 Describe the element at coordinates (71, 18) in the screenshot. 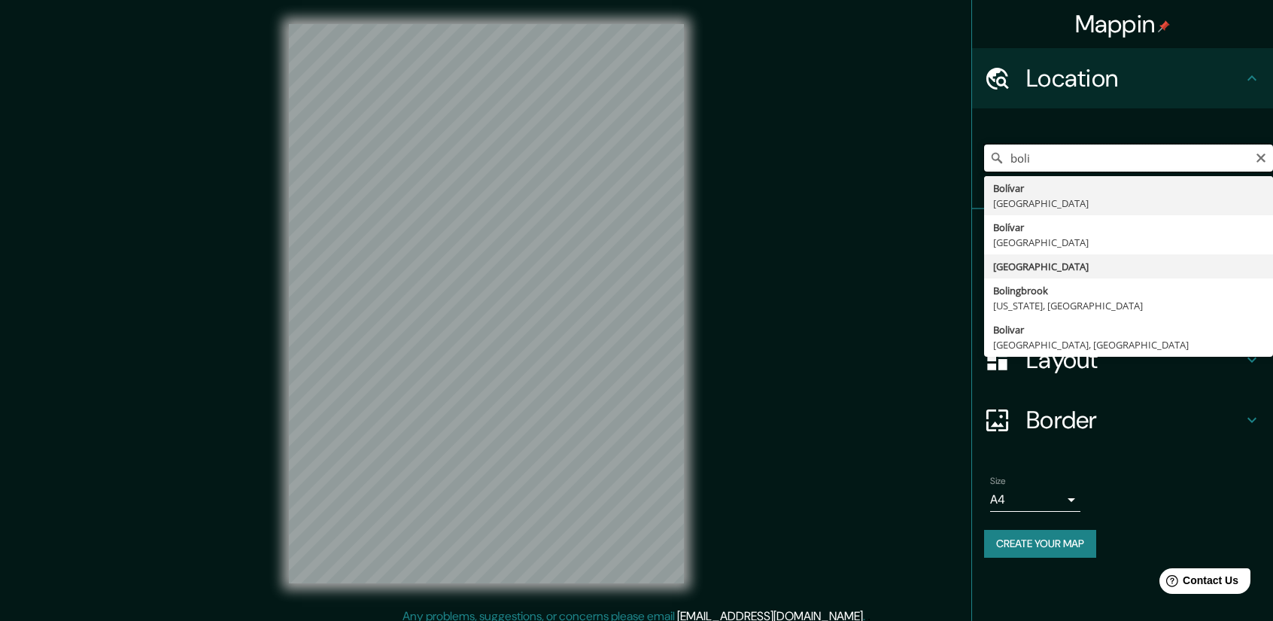

I see `span: Contact Us` at that location.